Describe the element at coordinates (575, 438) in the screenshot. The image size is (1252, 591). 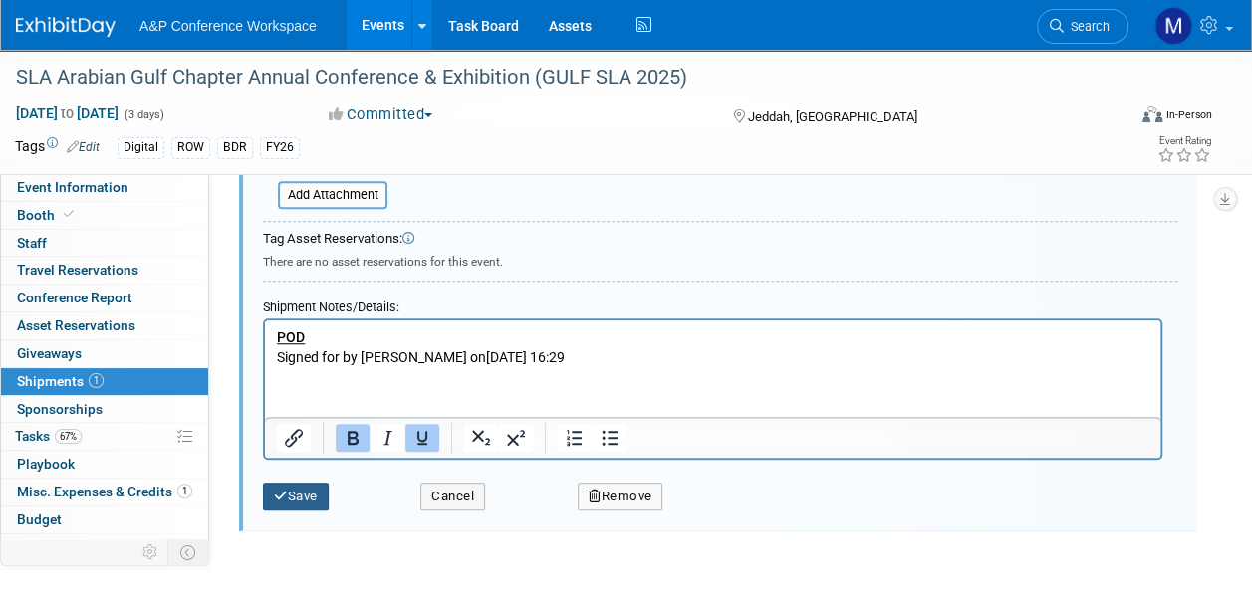
I see `button: Numbered list` at that location.